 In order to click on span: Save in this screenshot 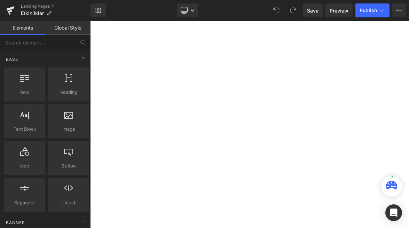, I will do `click(313, 10)`.